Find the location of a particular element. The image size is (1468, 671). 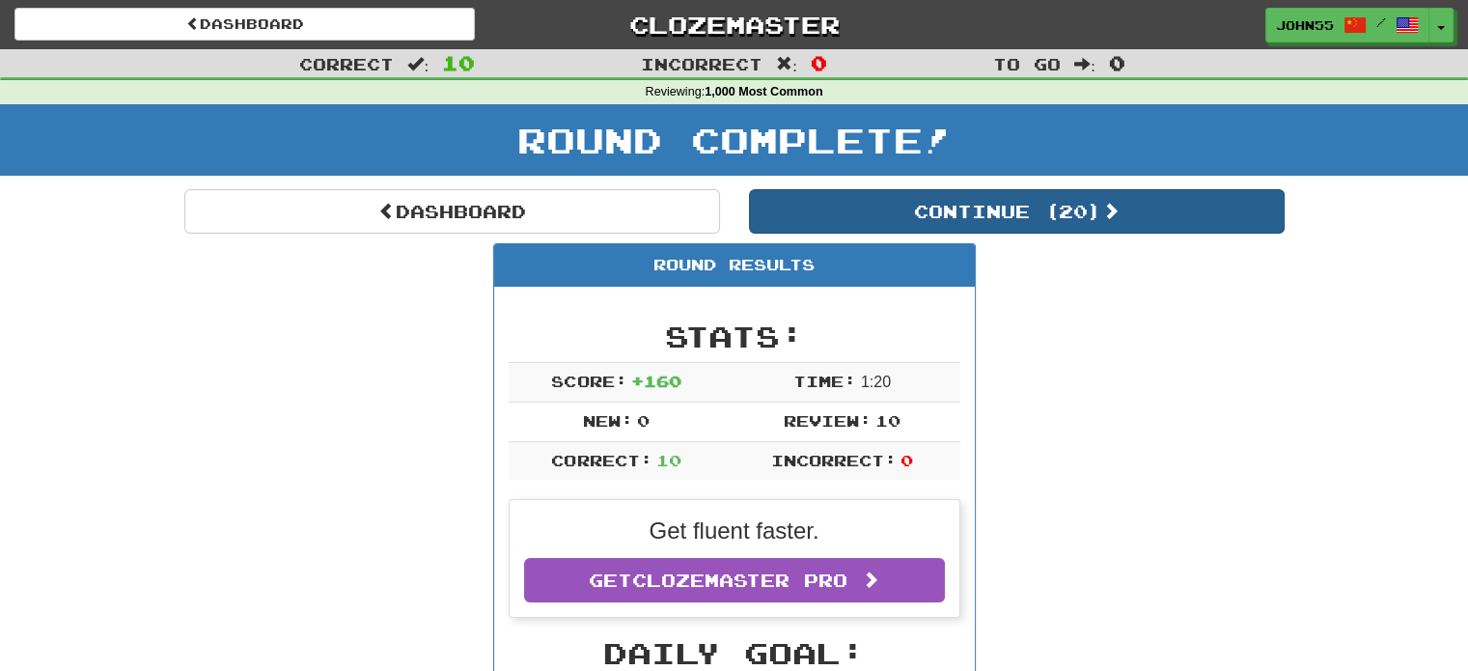

button: Continue (20) is located at coordinates (1016, 211).